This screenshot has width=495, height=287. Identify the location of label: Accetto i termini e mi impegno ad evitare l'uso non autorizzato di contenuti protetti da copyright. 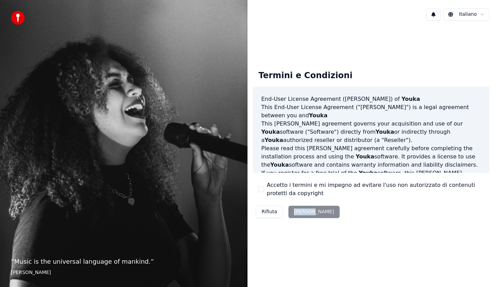
(375, 190).